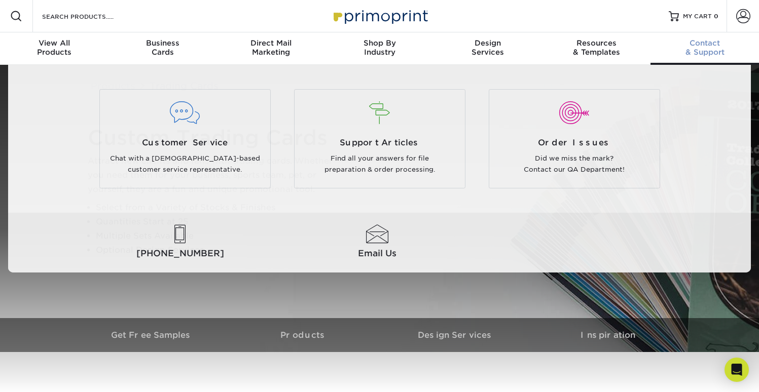  I want to click on a: Direct MailMarketing, so click(271, 49).